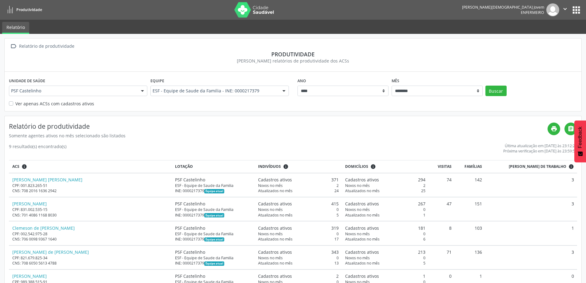 This screenshot has width=586, height=283. What do you see at coordinates (90, 239) in the screenshot?
I see `div: CNS: 706 0098 9367 1640` at bounding box center [90, 239].